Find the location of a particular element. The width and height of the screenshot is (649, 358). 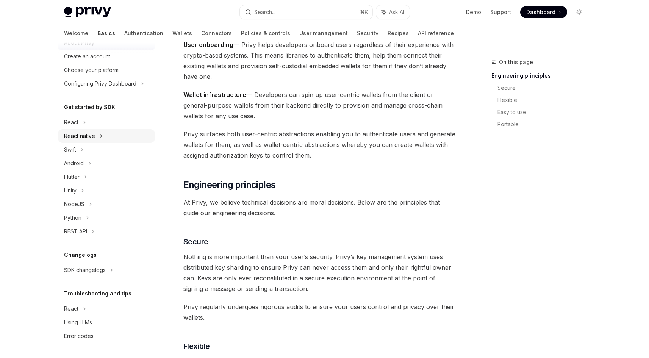

a: Engineering principles is located at coordinates (541, 76).